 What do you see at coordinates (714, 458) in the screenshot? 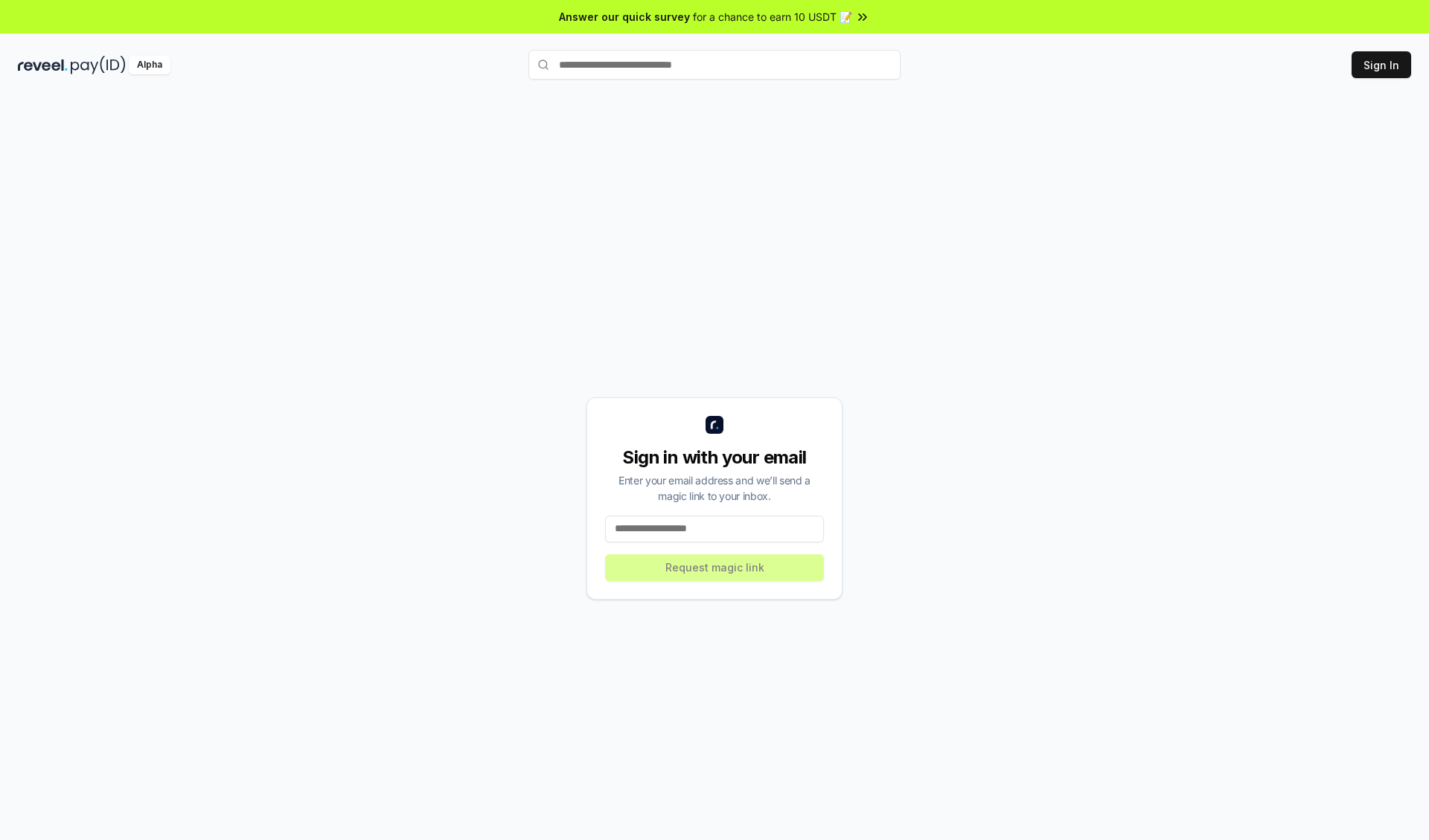
I see `div: Sign in with your email` at bounding box center [714, 458].